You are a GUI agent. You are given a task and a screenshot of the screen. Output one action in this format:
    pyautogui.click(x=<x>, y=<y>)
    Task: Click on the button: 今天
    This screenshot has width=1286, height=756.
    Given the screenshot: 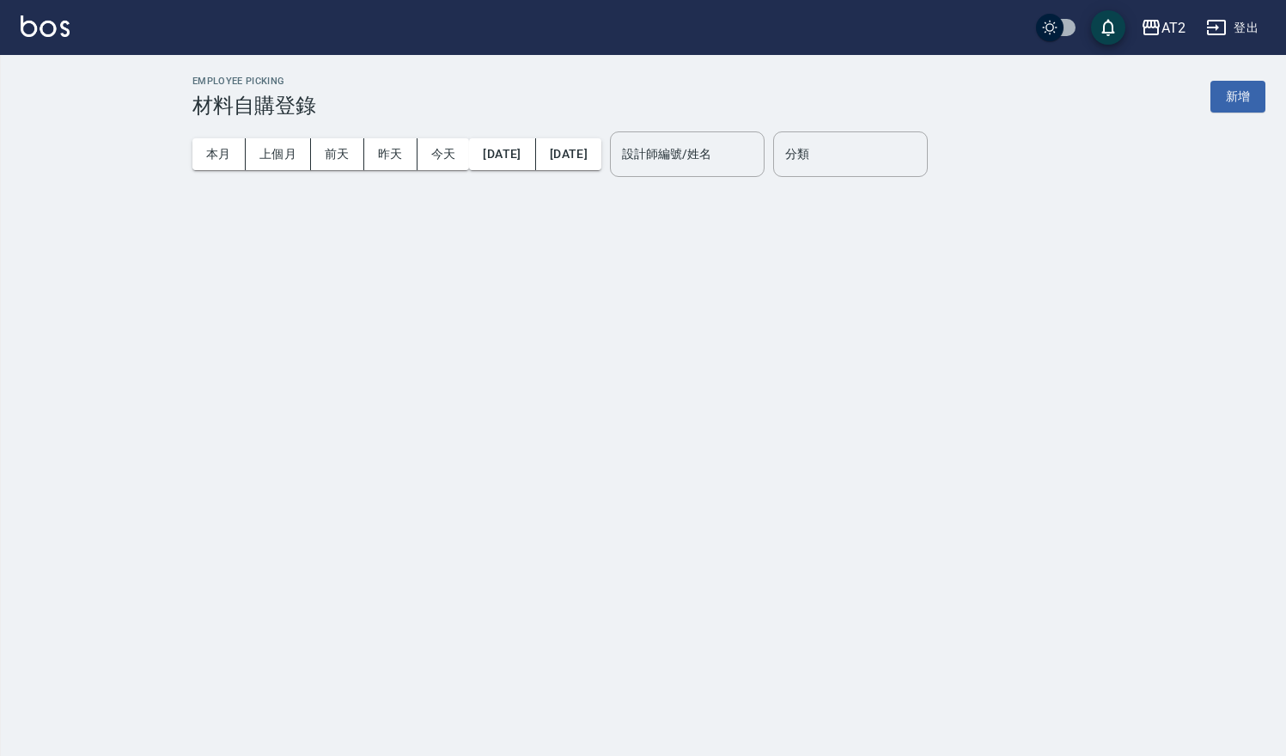 What is the action you would take?
    pyautogui.click(x=443, y=154)
    